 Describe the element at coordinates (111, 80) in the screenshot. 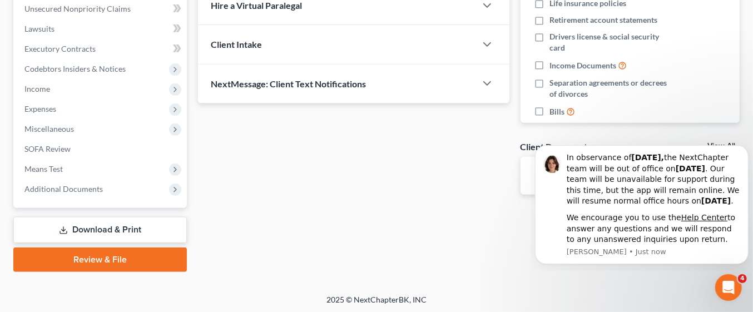

I see `div: message notification from Emma, Just now. In observance of Labor Day, the NextChapter team will b...` at that location.